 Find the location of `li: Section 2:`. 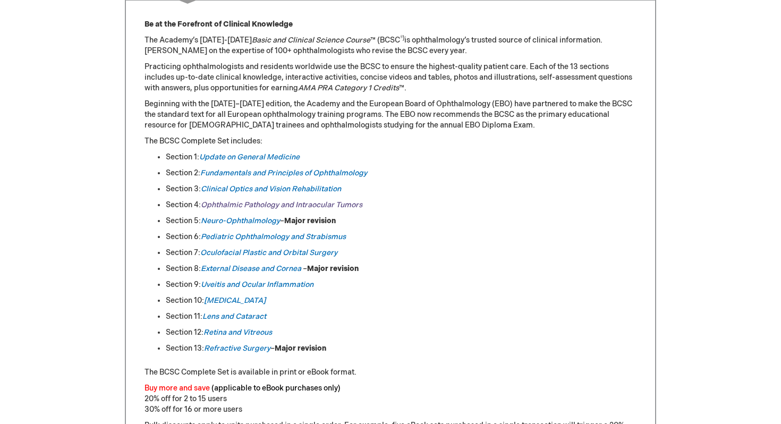

li: Section 2: is located at coordinates (401, 173).